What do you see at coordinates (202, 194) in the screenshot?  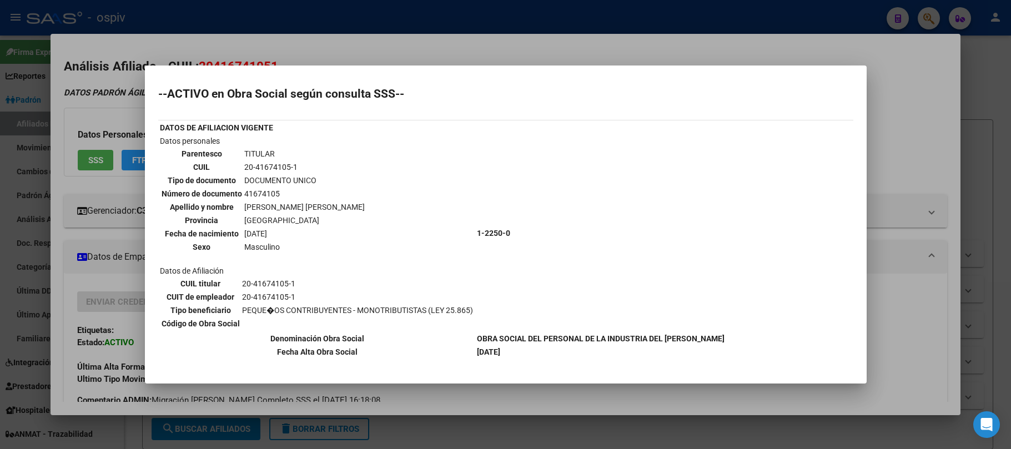 I see `th: Número de documento` at bounding box center [202, 194].